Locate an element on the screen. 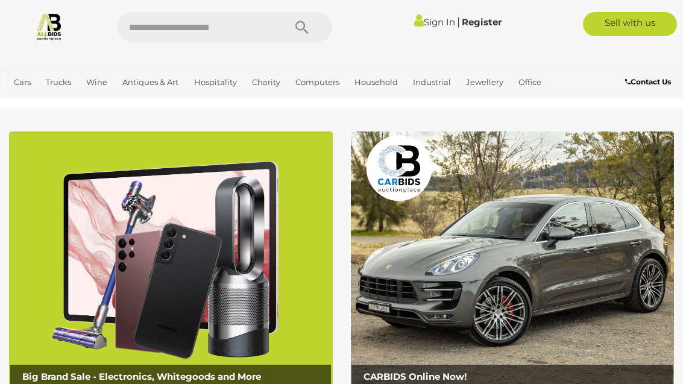 The image size is (683, 384). a: Office is located at coordinates (530, 82).